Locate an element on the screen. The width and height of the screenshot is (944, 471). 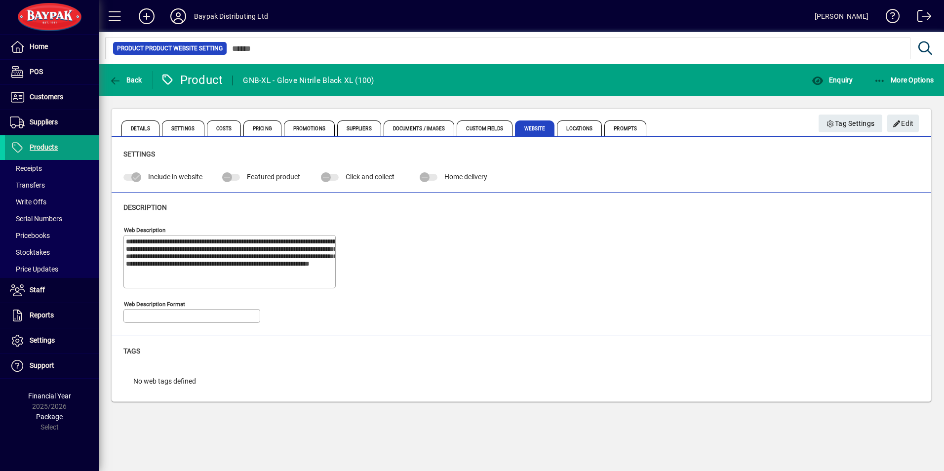
span: Enquiry is located at coordinates (832, 80).